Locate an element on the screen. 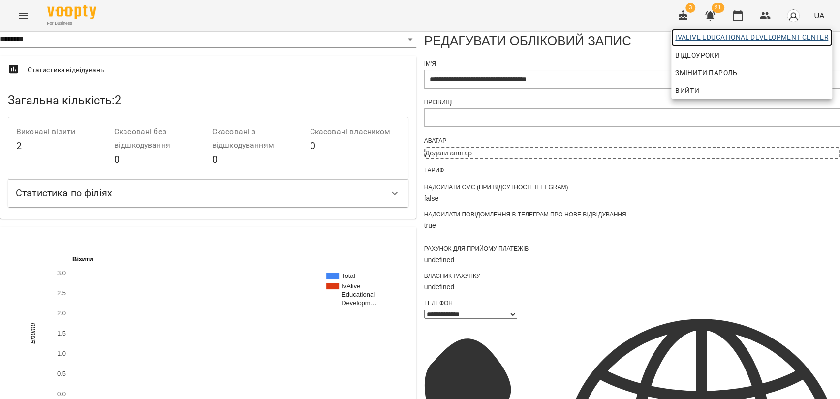  span: Відеоуроки is located at coordinates (697, 55).